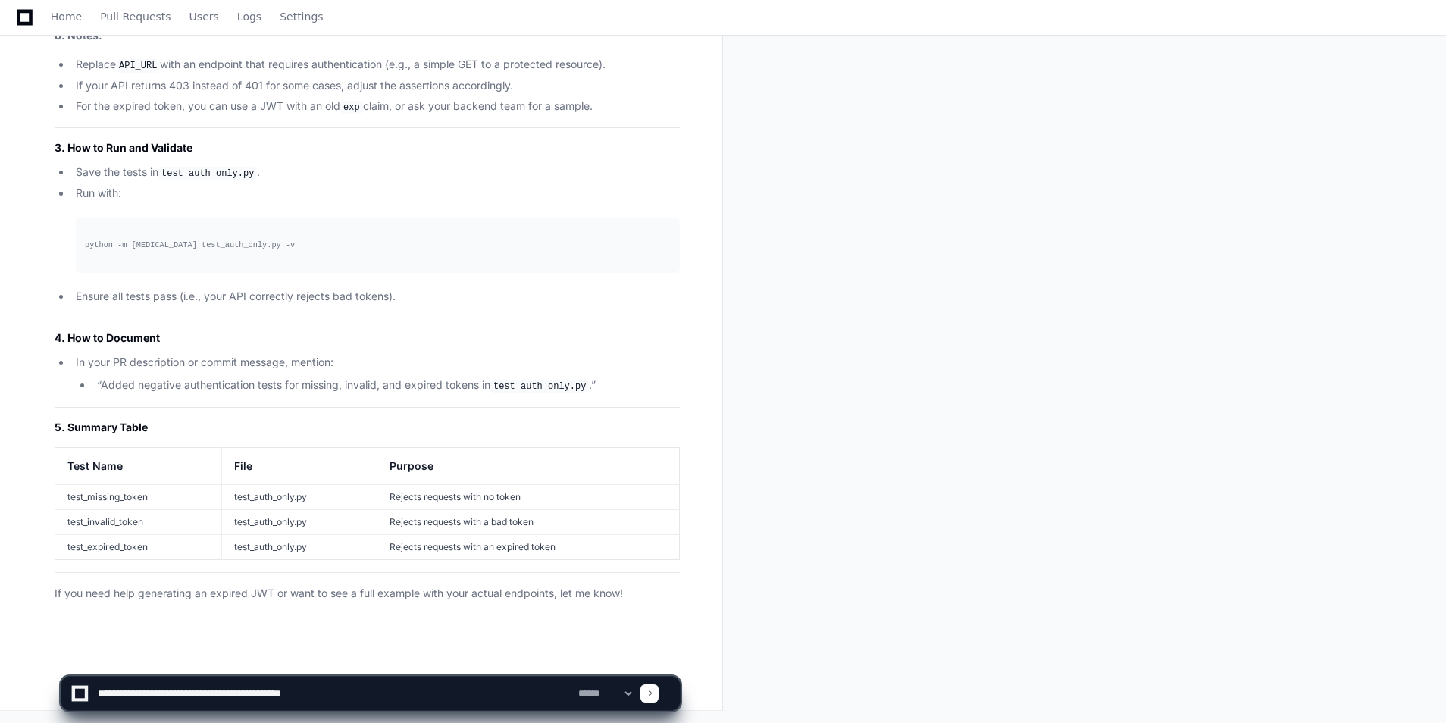  I want to click on li: Replace with an endpoint that requires authentication (e.g., a simple GET to a protected resource)., so click(375, 65).